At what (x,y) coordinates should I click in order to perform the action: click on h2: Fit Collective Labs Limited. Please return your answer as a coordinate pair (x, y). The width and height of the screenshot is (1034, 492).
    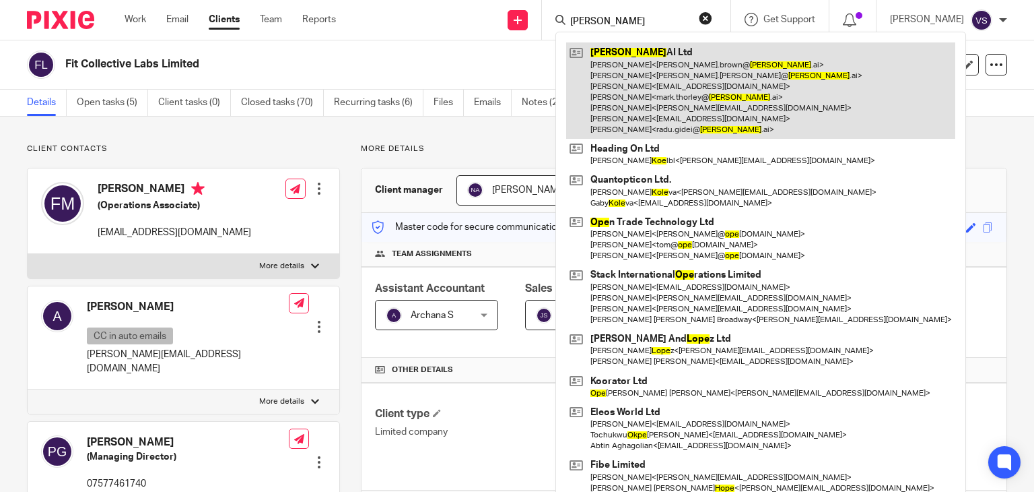
    Looking at the image, I should click on (369, 64).